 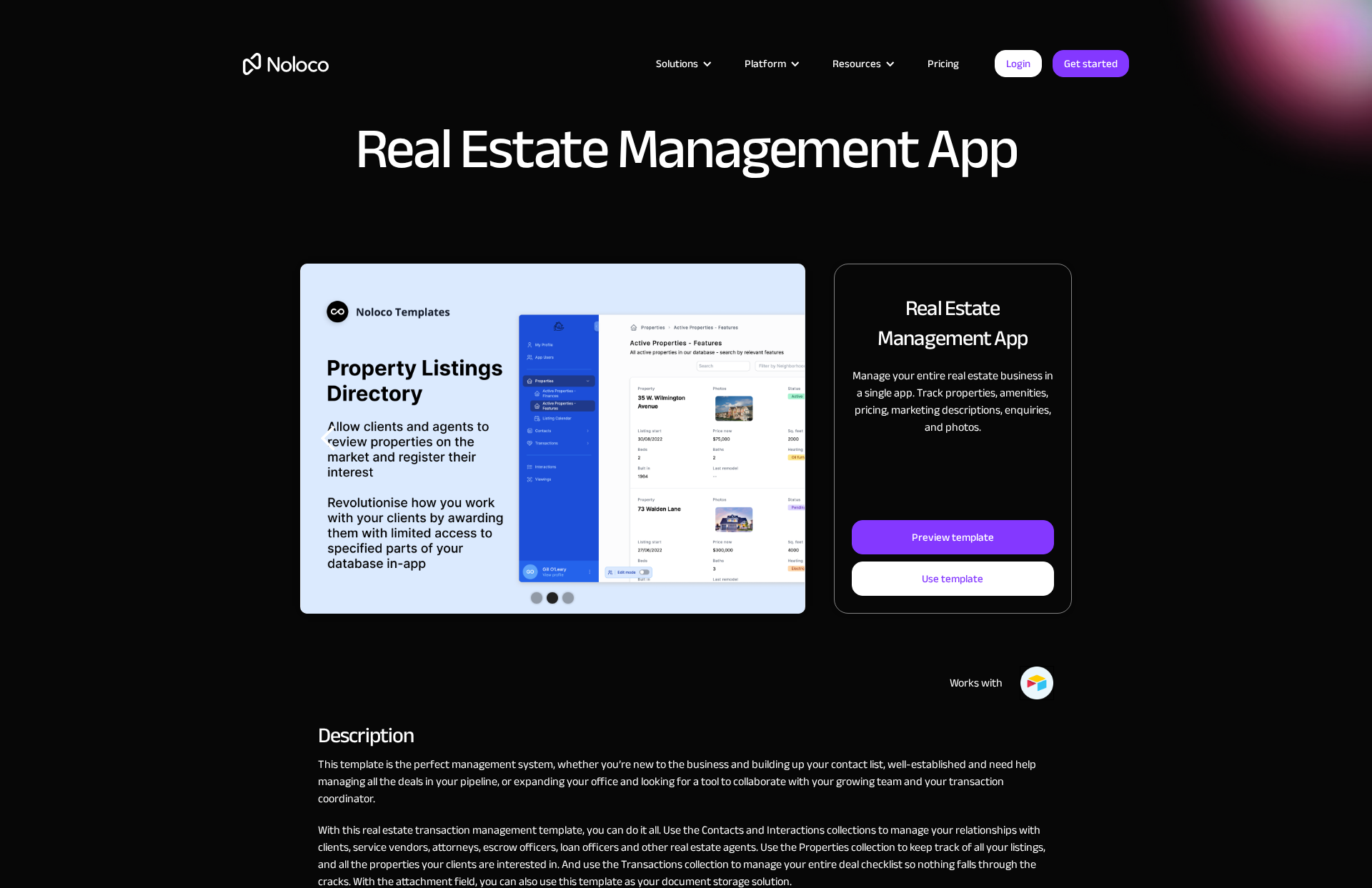 I want to click on a: Get started, so click(x=1090, y=63).